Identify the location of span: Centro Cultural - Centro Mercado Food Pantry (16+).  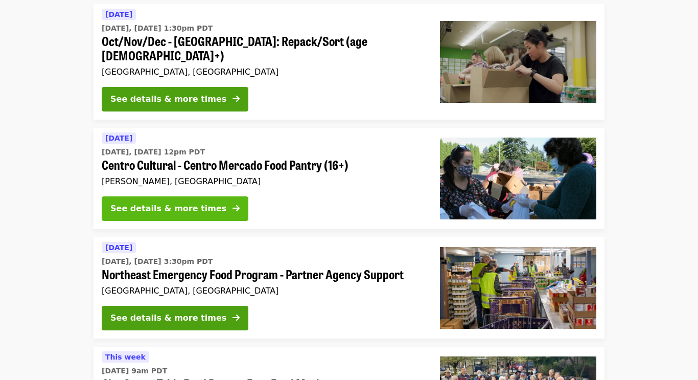
(263, 165).